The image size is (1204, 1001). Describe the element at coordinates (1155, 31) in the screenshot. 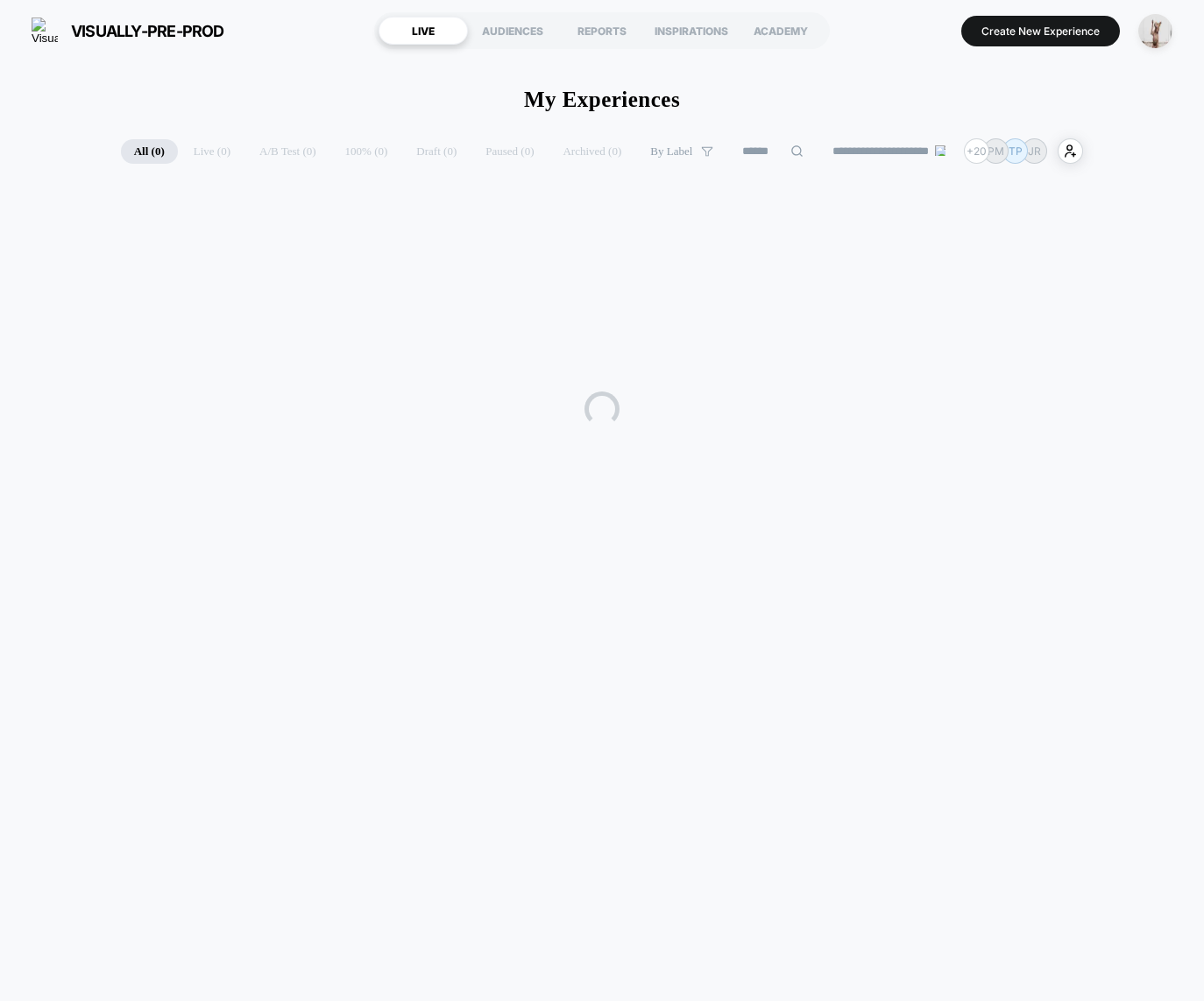

I see `button: ppic` at that location.